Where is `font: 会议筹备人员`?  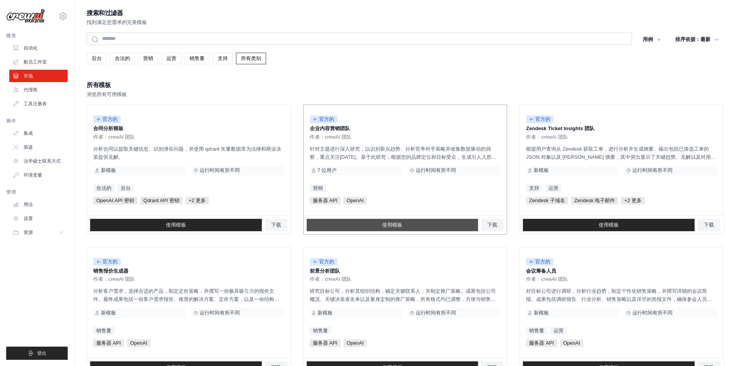 font: 会议筹备人员 is located at coordinates (541, 270).